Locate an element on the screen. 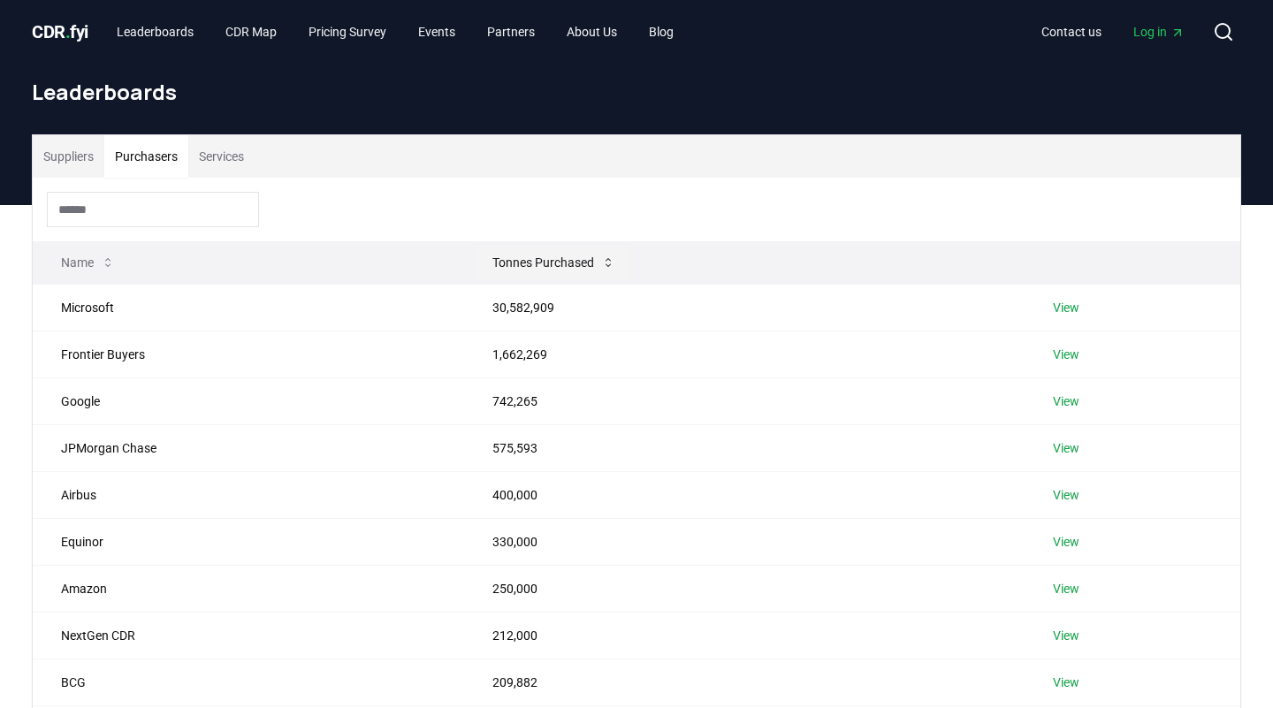  td: Airbus is located at coordinates (248, 494).